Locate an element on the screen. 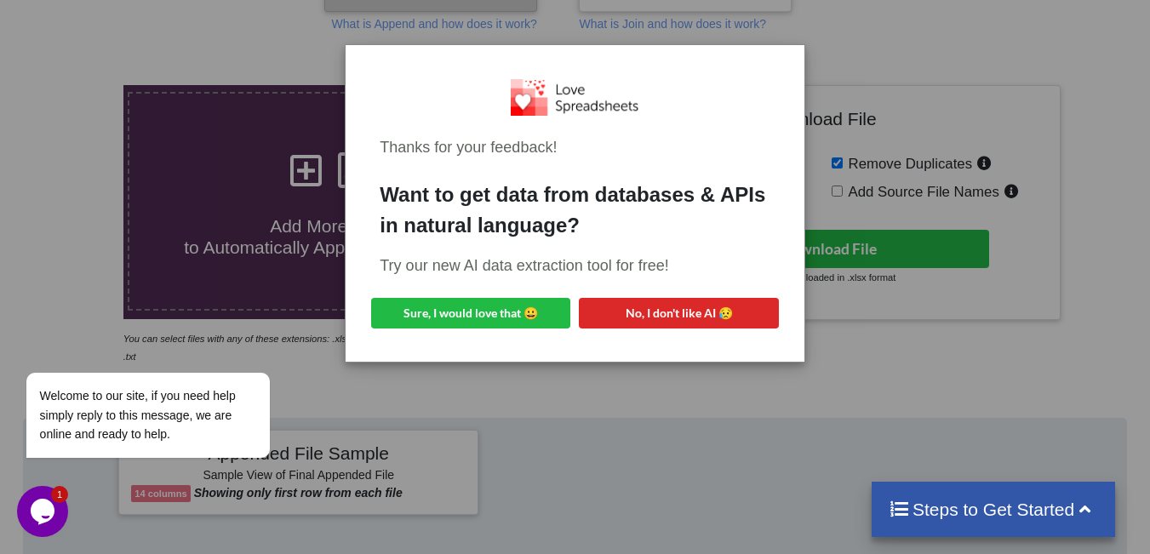  h4: Steps to Get Started is located at coordinates (994, 509).